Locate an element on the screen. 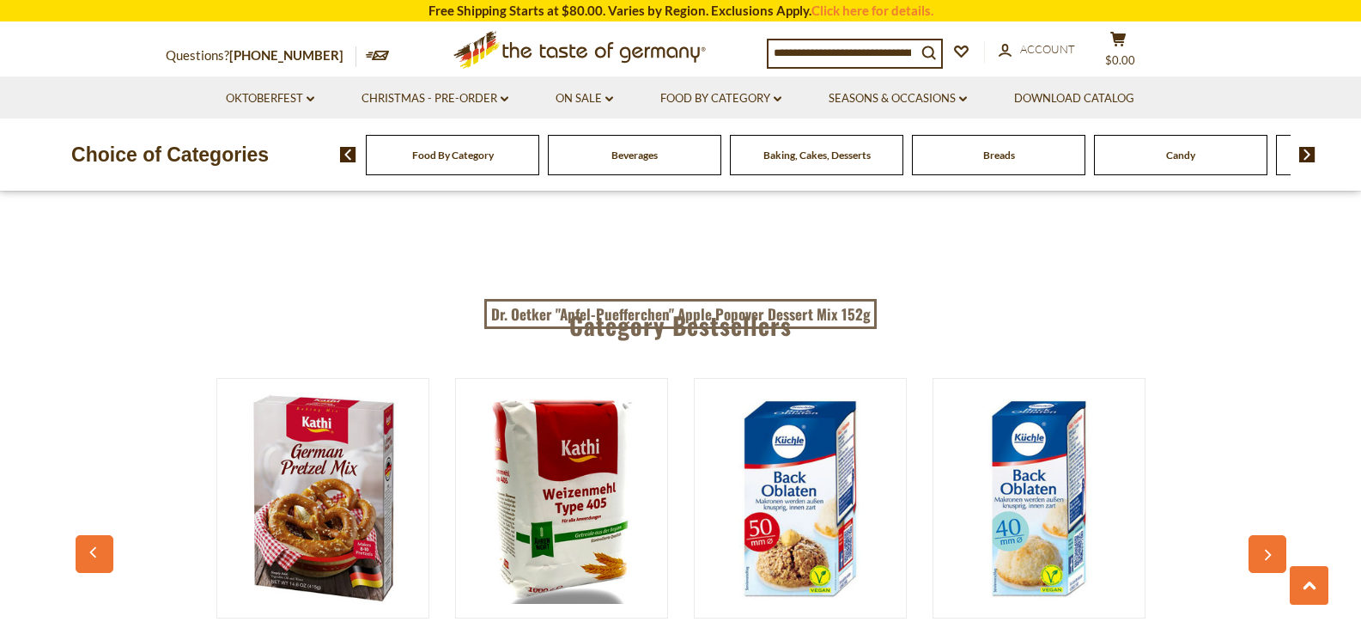 The height and width of the screenshot is (628, 1361). button: $0.00 is located at coordinates (1119, 52).